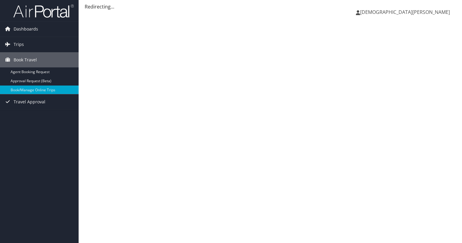 The height and width of the screenshot is (243, 462). What do you see at coordinates (25, 60) in the screenshot?
I see `span: Book Travel` at bounding box center [25, 60].